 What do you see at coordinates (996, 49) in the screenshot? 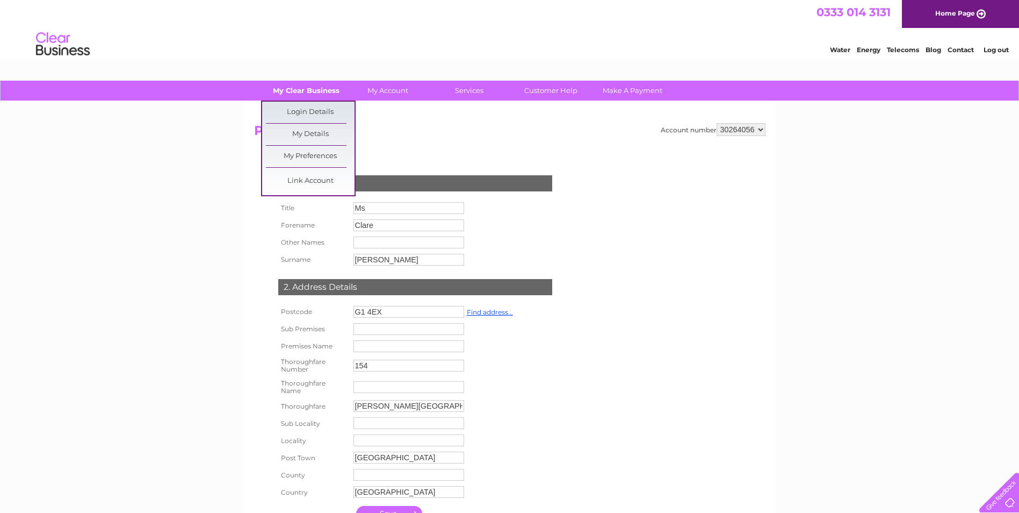
I see `a: Log out` at bounding box center [996, 49].